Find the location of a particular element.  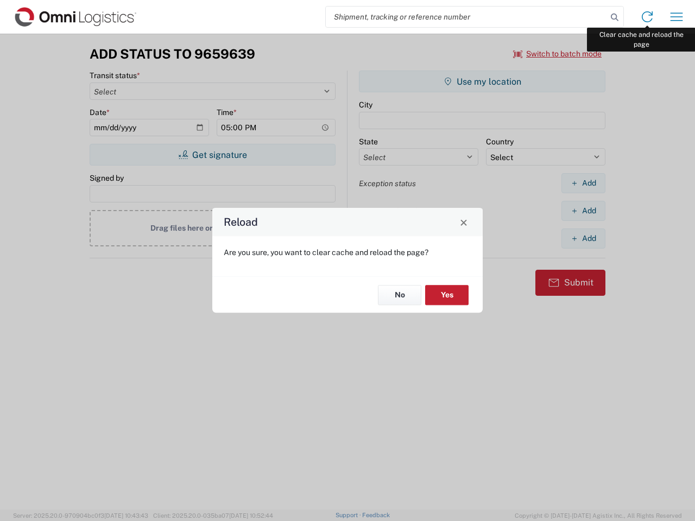

p: Are you sure, you want to clear cache and reload the page? is located at coordinates (347, 252).